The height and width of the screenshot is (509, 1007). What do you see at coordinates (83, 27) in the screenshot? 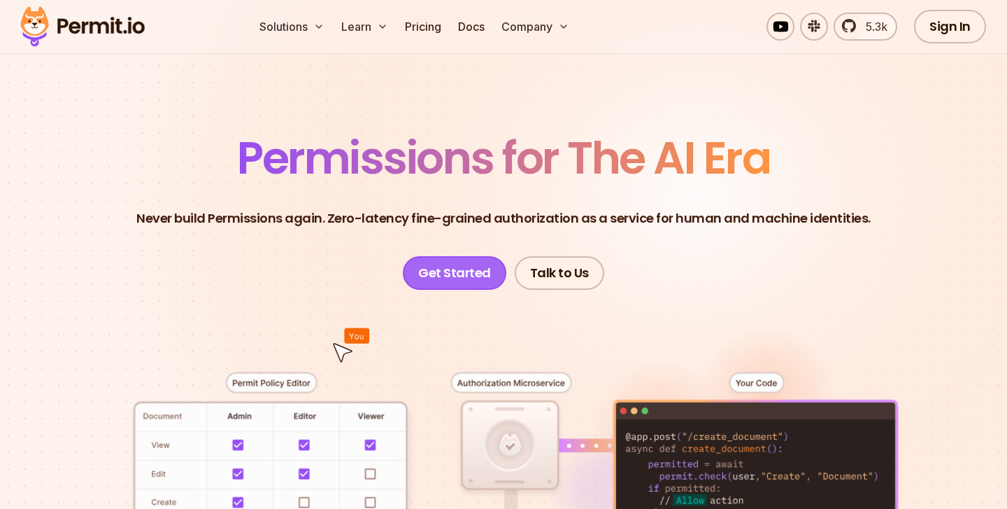
I see `img: Permit logo` at bounding box center [83, 27].